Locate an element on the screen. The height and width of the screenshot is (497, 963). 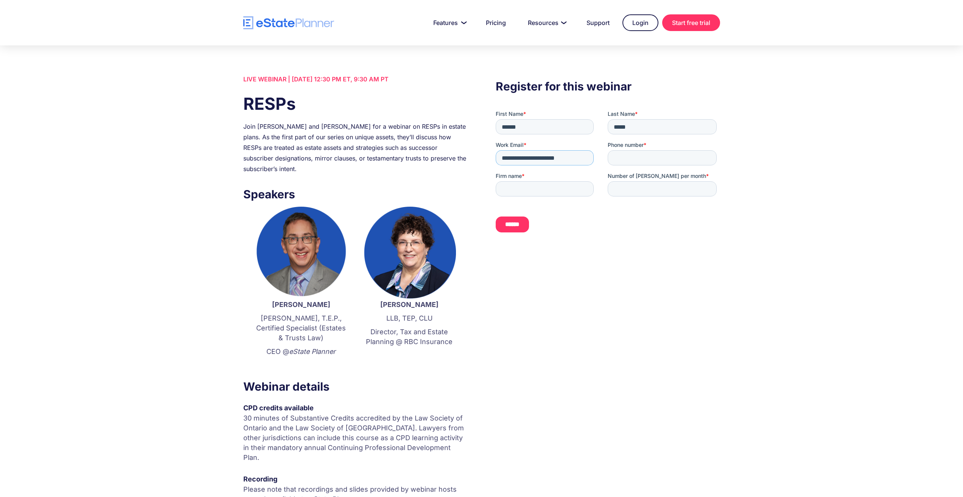
a: home is located at coordinates (289, 23).